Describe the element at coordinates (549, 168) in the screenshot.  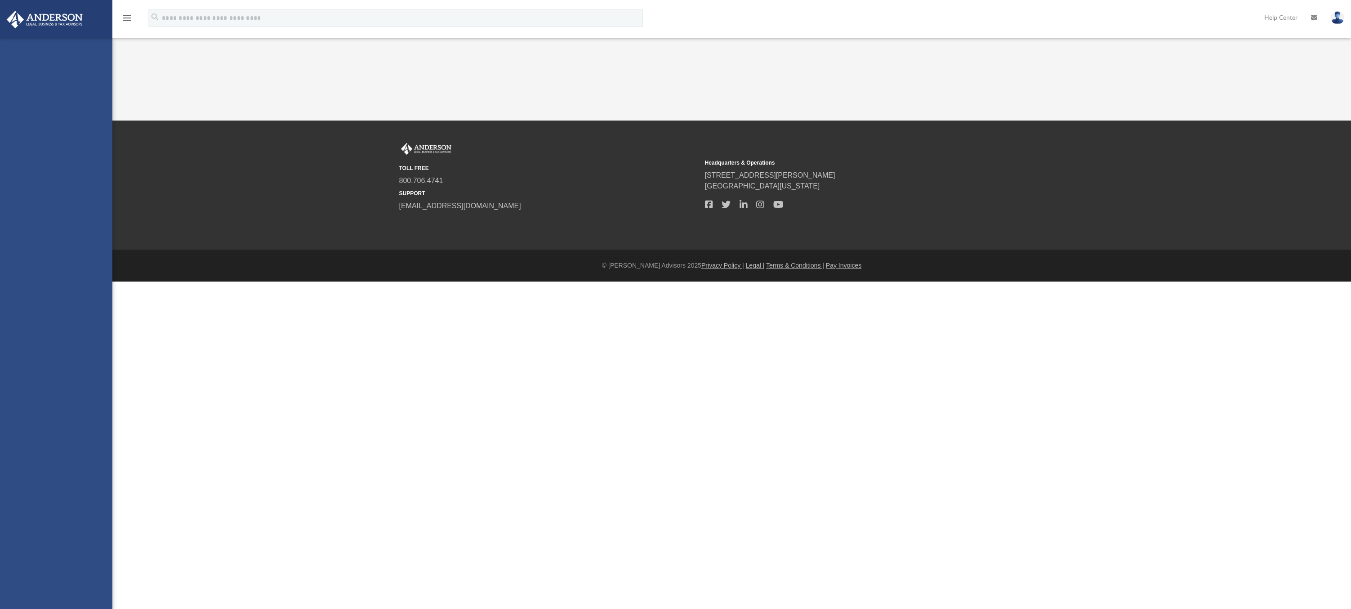
I see `small: TOLL FREE` at that location.